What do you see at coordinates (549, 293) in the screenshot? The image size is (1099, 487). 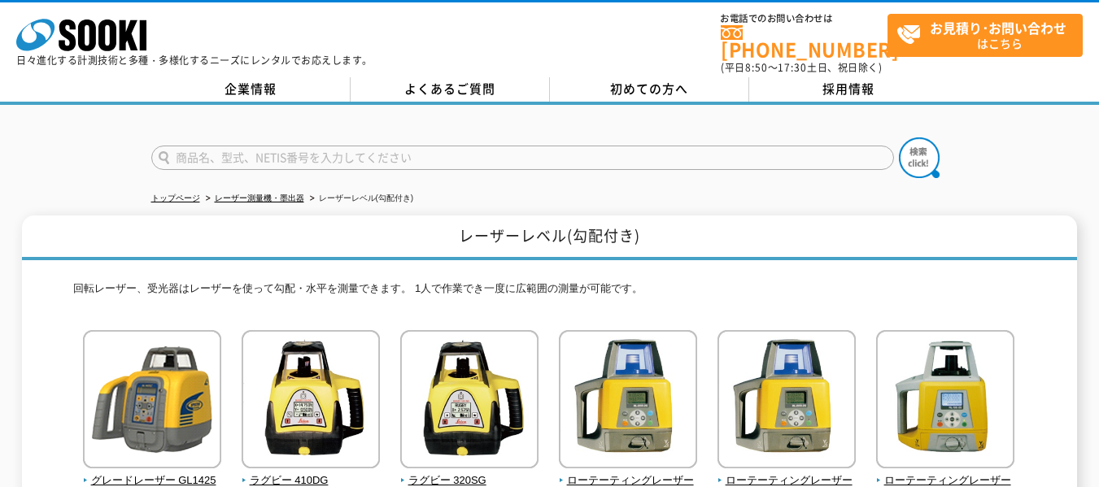 I see `p: 回転レーザー、受光器はレーザーを使って勾配・水平を測量できます。 1人で作業でき一度に広範囲の測量が可能です。` at bounding box center [549, 293].